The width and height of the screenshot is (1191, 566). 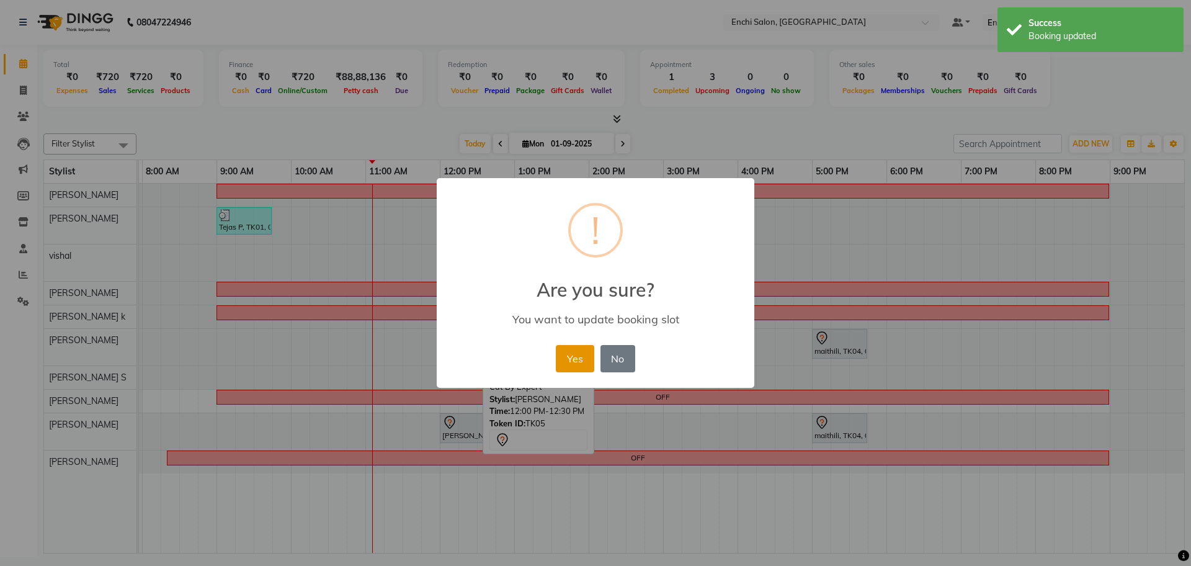 I want to click on h2: Are you sure?, so click(x=596, y=282).